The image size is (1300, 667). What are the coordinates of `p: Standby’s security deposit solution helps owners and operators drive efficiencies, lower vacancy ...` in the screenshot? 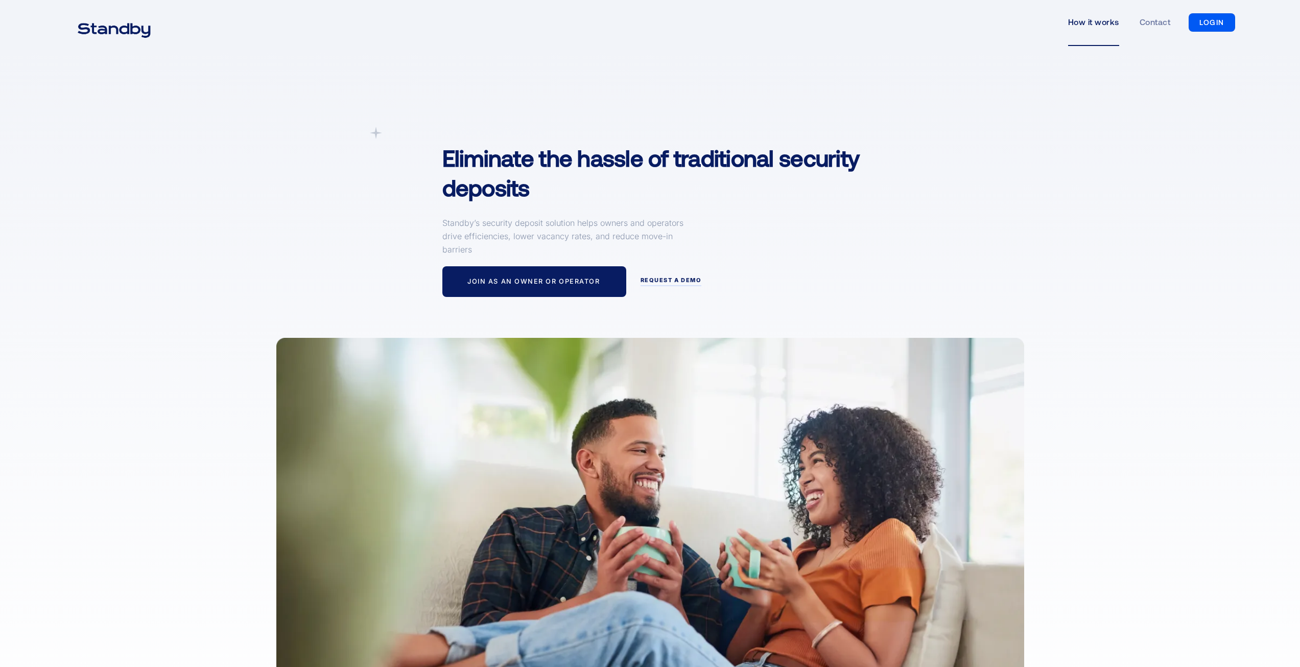 It's located at (565, 236).